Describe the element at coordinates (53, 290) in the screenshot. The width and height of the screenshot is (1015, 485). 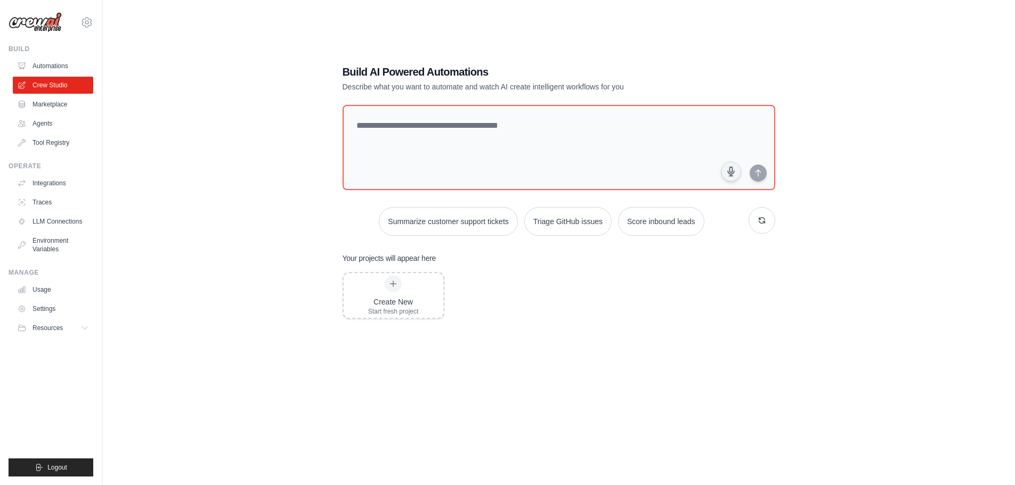
I see `a: Usage` at that location.